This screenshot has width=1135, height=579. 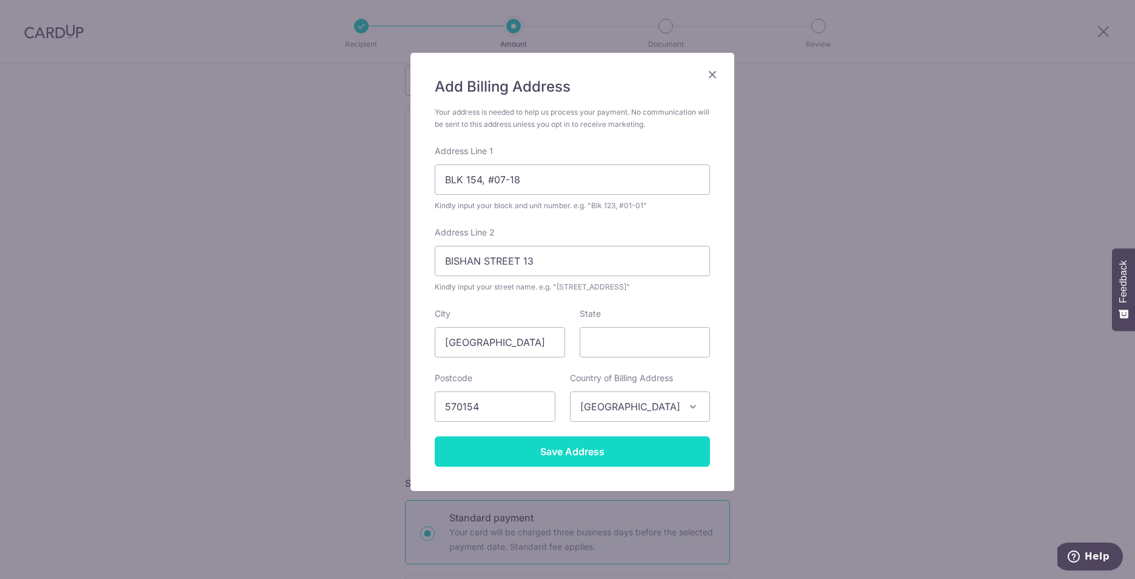 I want to click on h5: Add Billing Address, so click(x=573, y=87).